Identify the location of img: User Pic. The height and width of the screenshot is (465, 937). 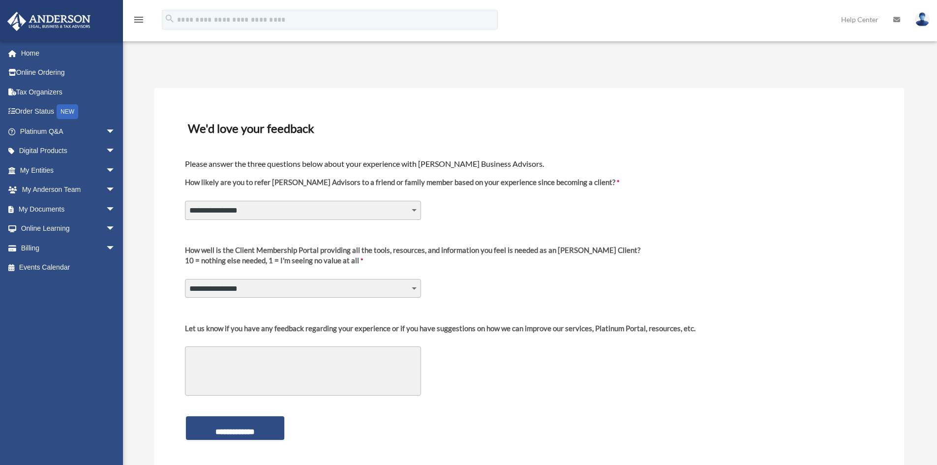
(922, 19).